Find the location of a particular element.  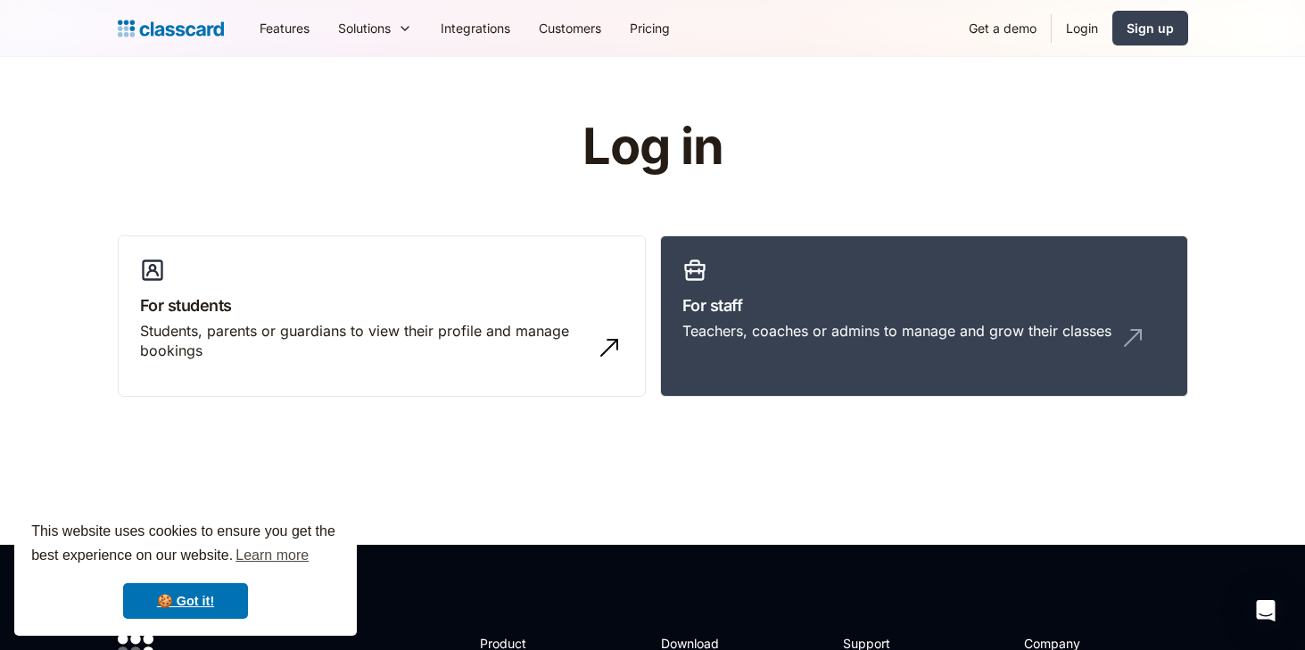

span: This website uses cookies to ensure you get the best experience on our website. is located at coordinates (186, 545).